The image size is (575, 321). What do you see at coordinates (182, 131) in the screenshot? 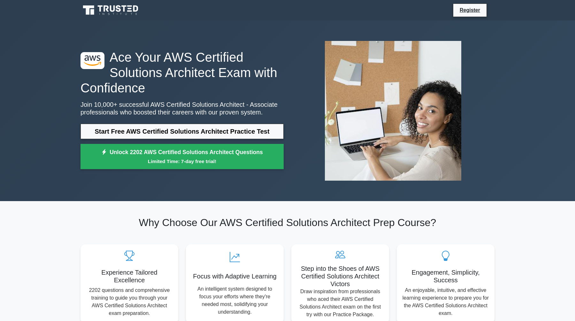
I see `a: Start Free AWS Certified Solutions Architect Practice Test` at bounding box center [182, 131].